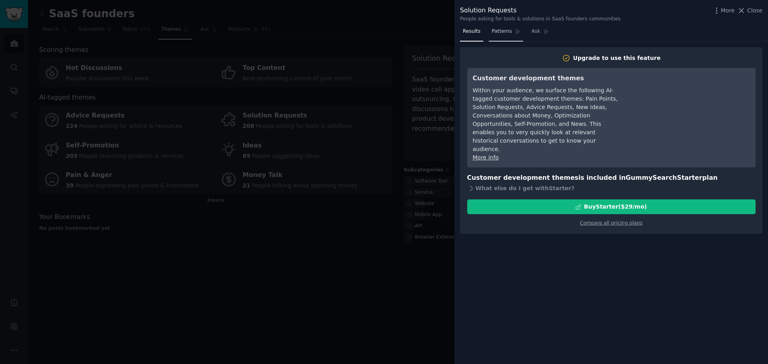  What do you see at coordinates (471, 32) in the screenshot?
I see `span: Results` at bounding box center [471, 32].